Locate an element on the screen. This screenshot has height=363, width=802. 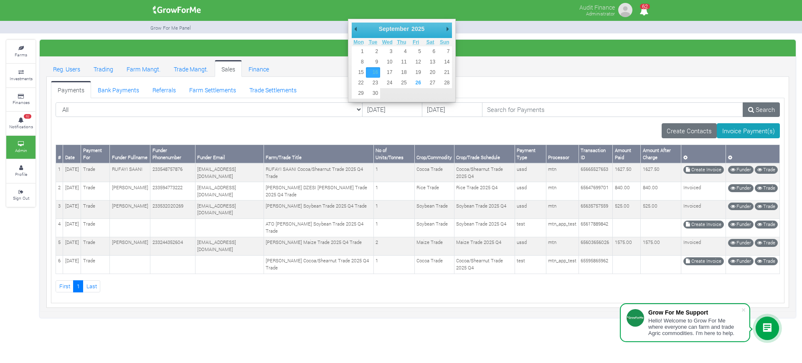
button: 6 is located at coordinates (430, 51).